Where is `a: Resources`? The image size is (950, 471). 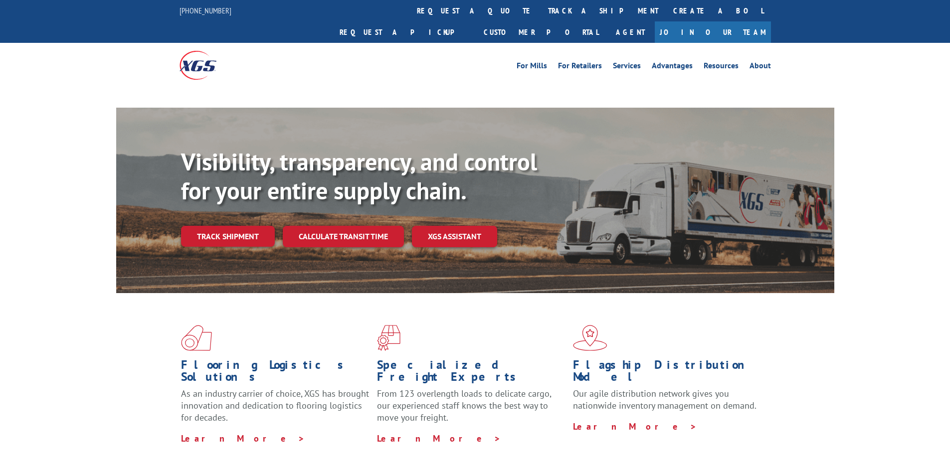 a: Resources is located at coordinates (721, 67).